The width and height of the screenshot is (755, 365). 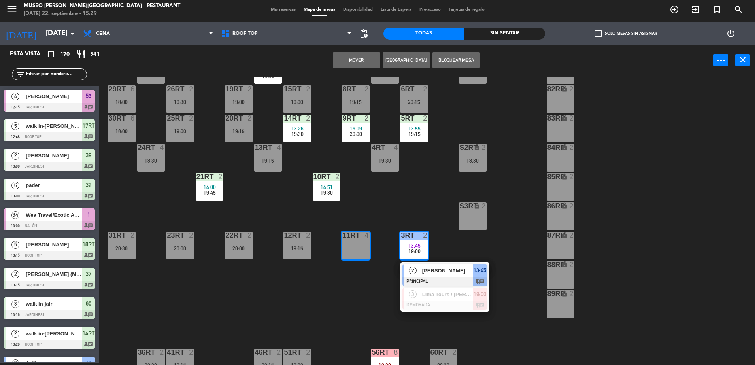 What do you see at coordinates (109, 118) in the screenshot?
I see `div: 30RT` at bounding box center [109, 118].